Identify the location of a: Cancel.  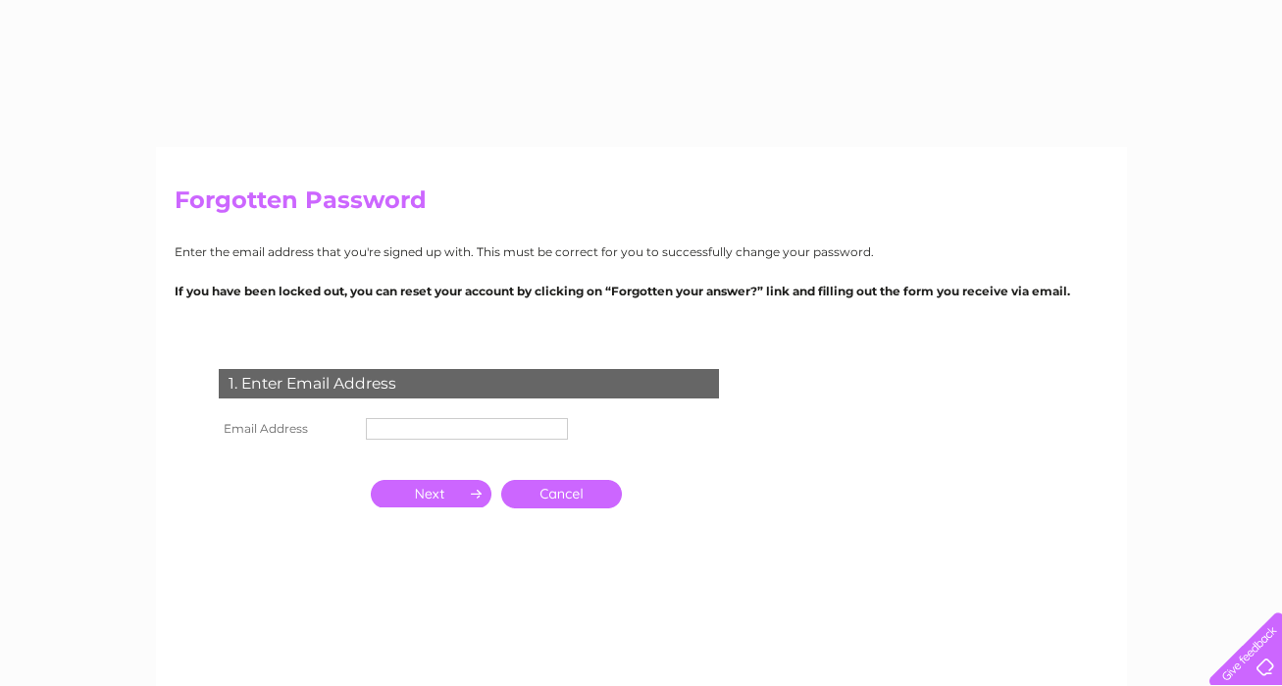
(561, 494).